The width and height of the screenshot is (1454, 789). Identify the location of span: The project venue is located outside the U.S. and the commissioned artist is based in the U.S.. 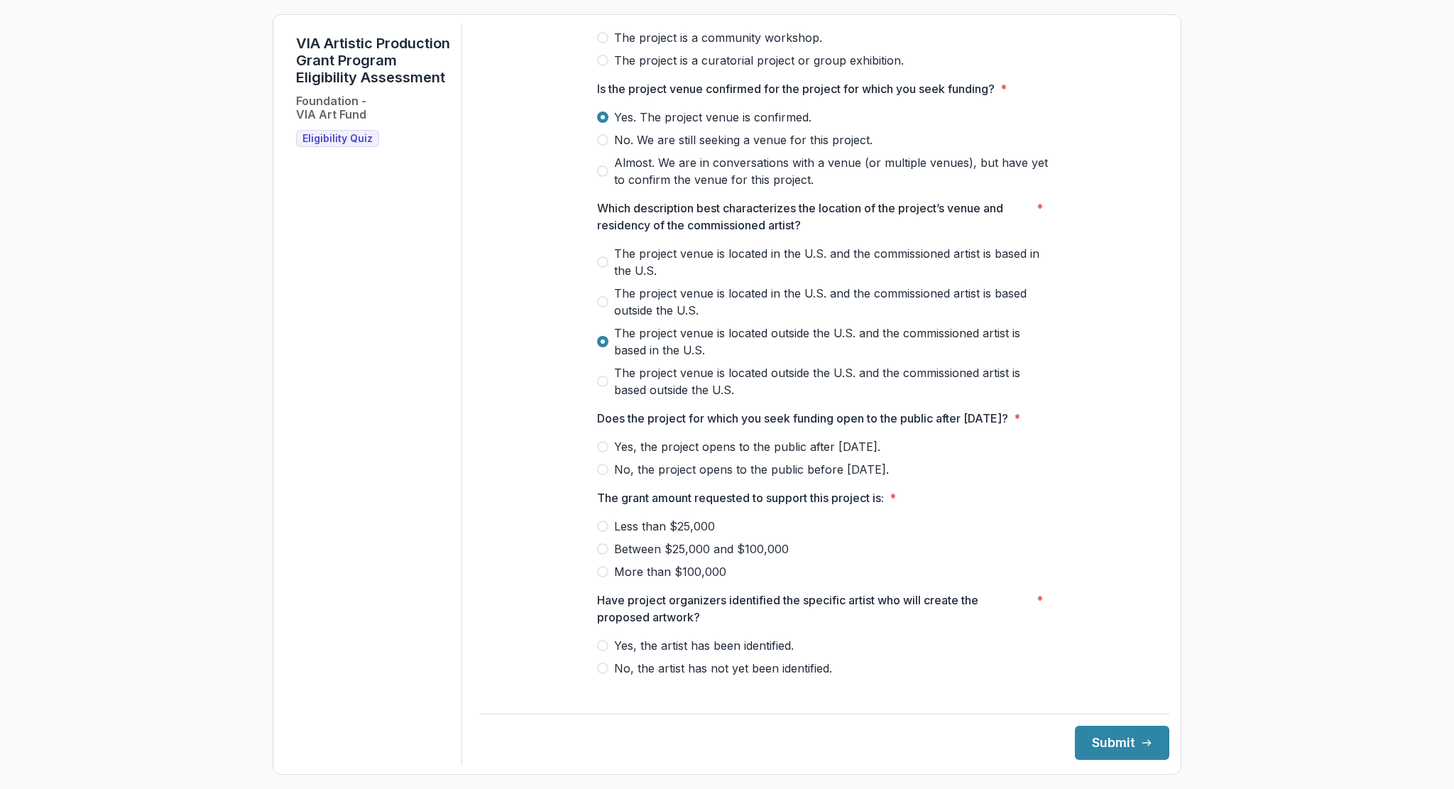
(833, 341).